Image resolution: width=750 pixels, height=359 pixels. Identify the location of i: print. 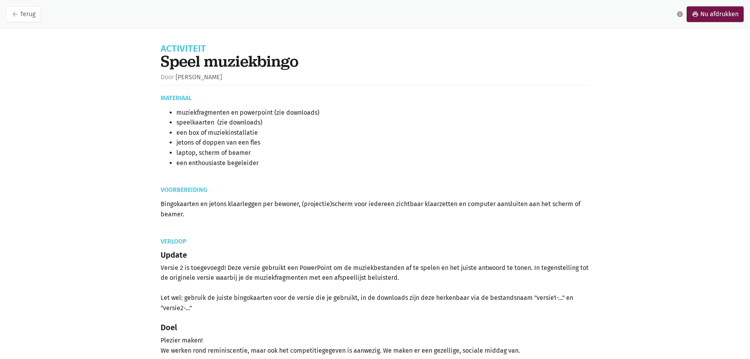
(695, 14).